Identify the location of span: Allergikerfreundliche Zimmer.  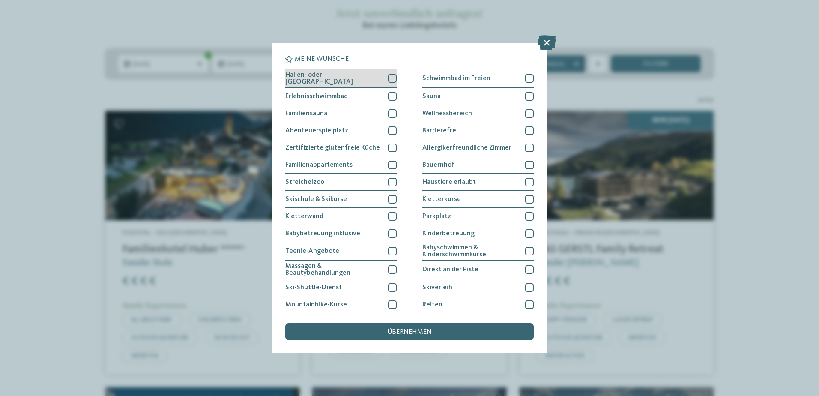
(467, 148).